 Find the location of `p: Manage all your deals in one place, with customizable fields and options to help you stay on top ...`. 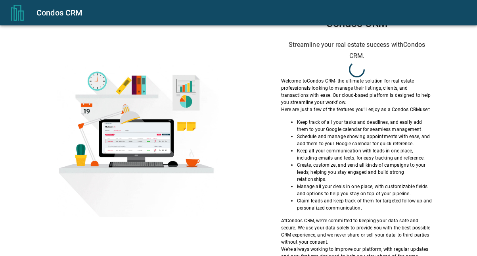

p: Manage all your deals in one place, with customizable fields and options to help you stay on top ... is located at coordinates (364, 190).